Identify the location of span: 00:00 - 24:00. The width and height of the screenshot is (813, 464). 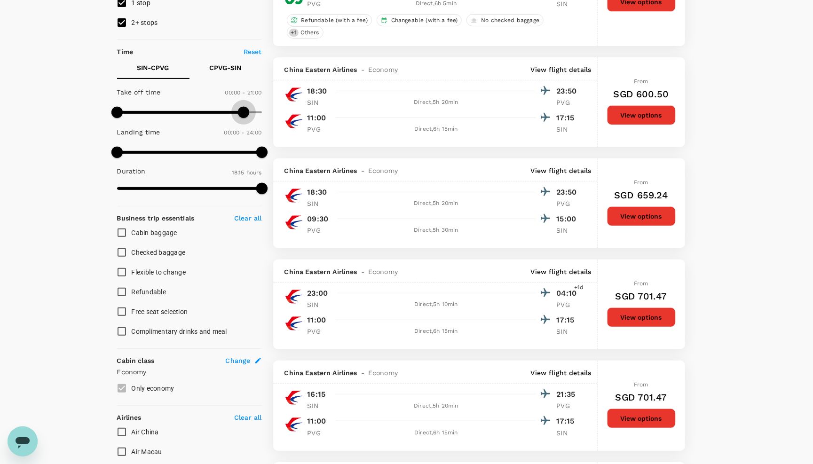
(243, 133).